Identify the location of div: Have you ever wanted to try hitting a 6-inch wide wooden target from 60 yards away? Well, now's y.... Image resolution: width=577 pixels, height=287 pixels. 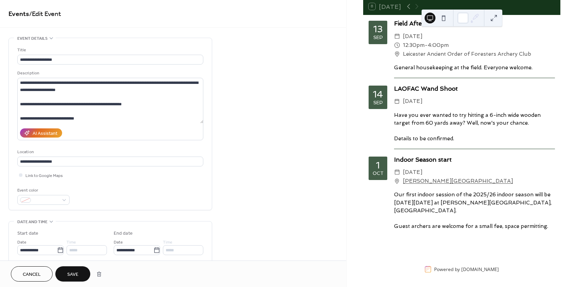
(475, 127).